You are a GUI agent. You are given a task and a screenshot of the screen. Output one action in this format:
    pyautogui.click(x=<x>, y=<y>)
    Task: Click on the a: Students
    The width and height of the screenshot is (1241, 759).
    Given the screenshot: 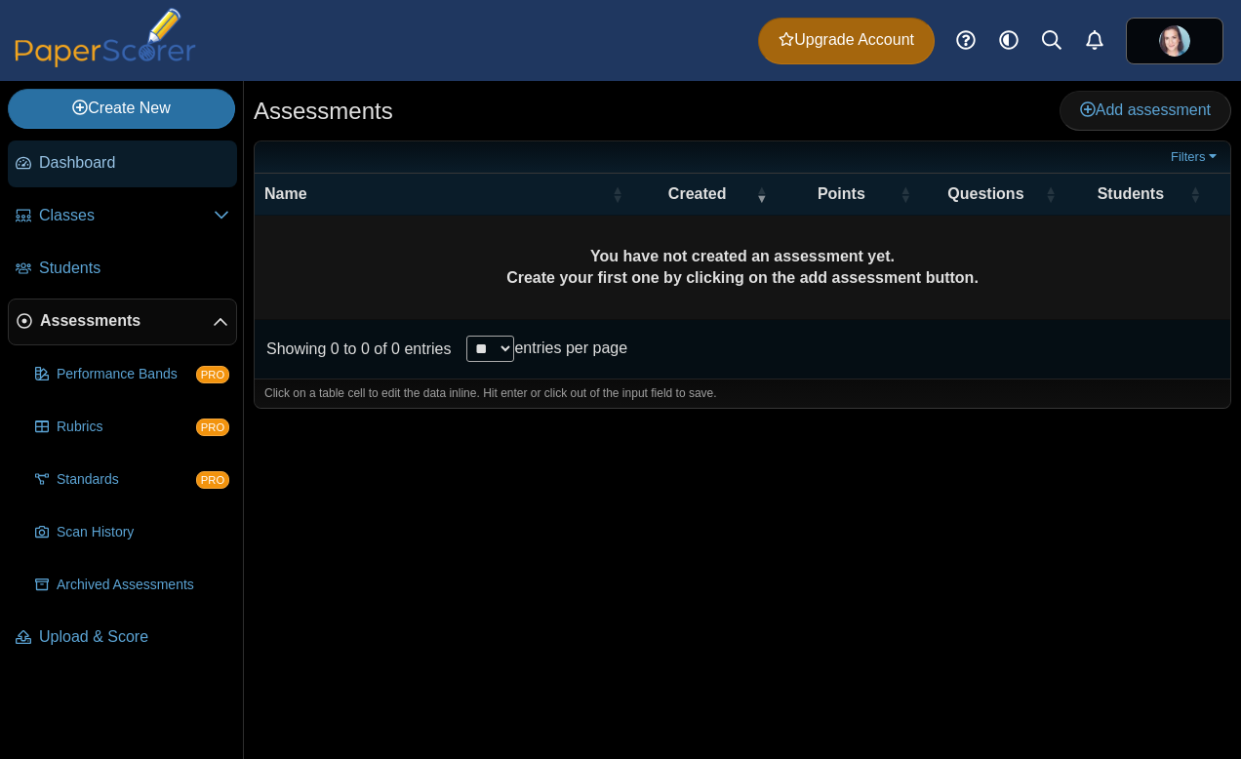 What is the action you would take?
    pyautogui.click(x=122, y=269)
    